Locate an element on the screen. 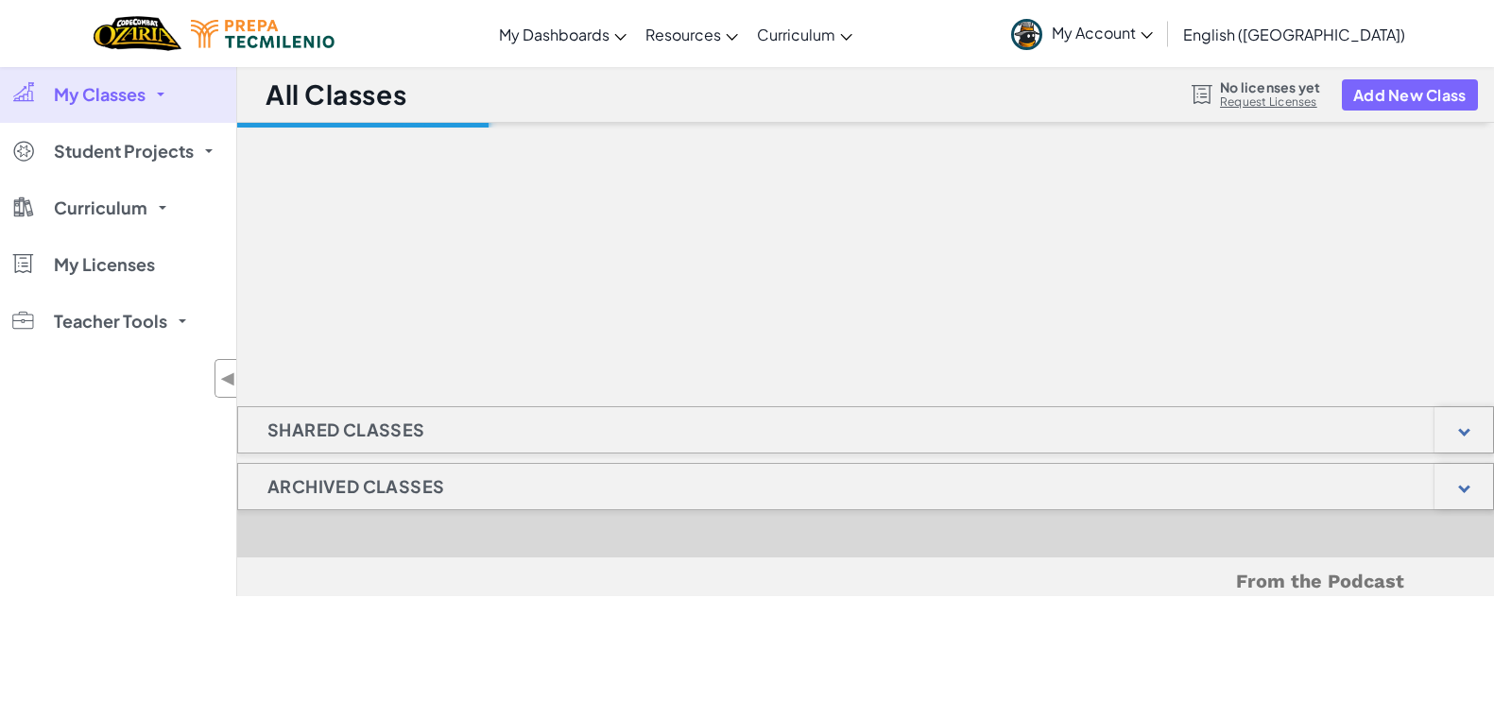  span: My Account is located at coordinates (1102, 32).